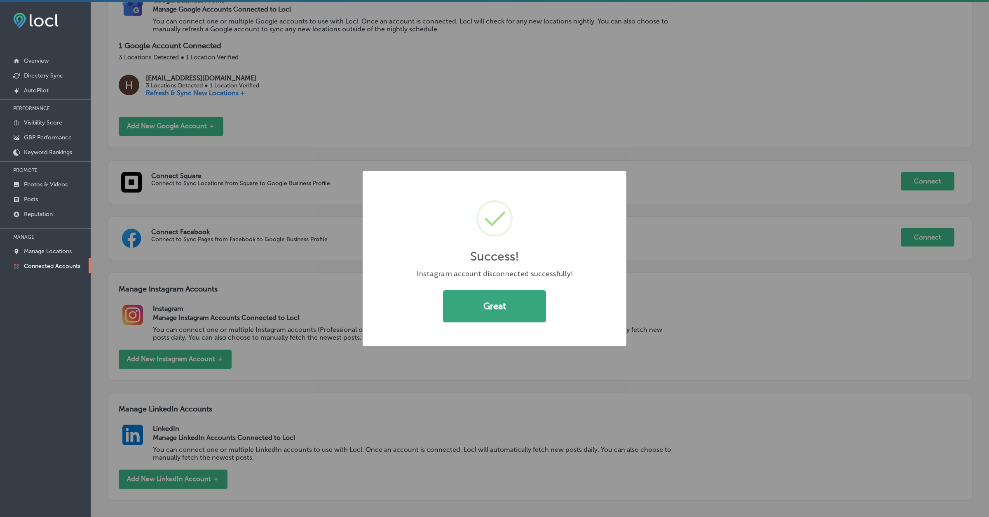 Image resolution: width=989 pixels, height=517 pixels. What do you see at coordinates (495, 306) in the screenshot?
I see `button: Great` at bounding box center [495, 306].